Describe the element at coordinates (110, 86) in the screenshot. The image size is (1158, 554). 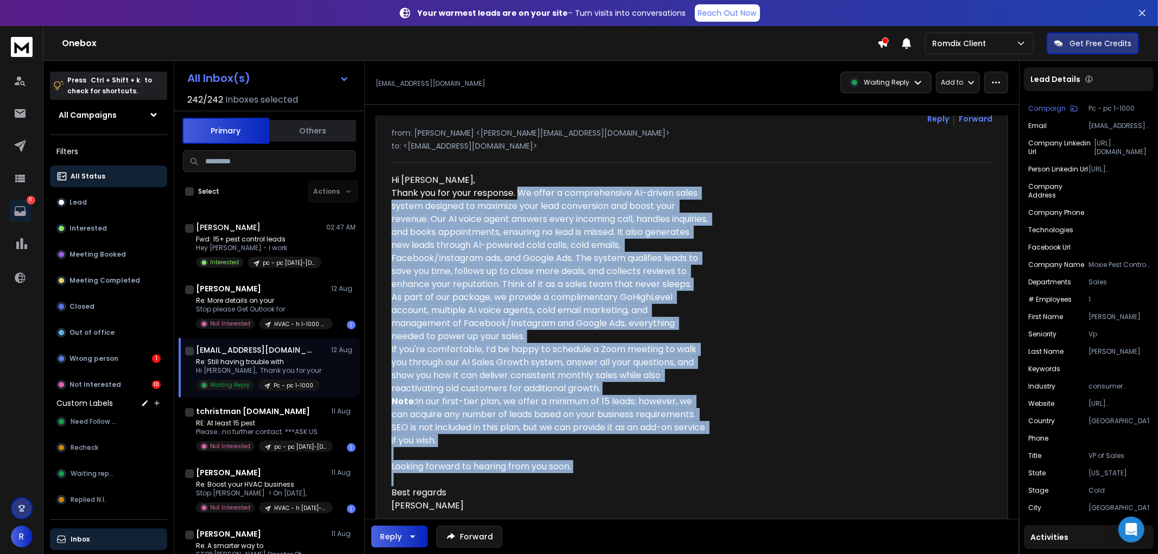
I see `p: Press to check for shortcuts.` at that location.